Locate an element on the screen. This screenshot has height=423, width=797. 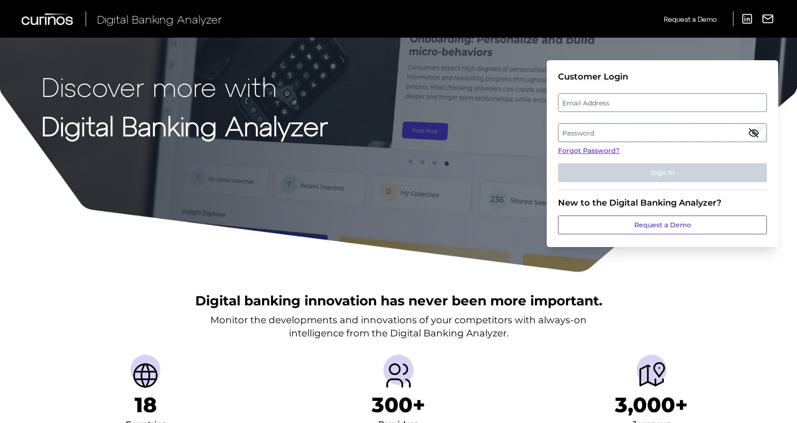
p: Discover more with is located at coordinates (184, 86).